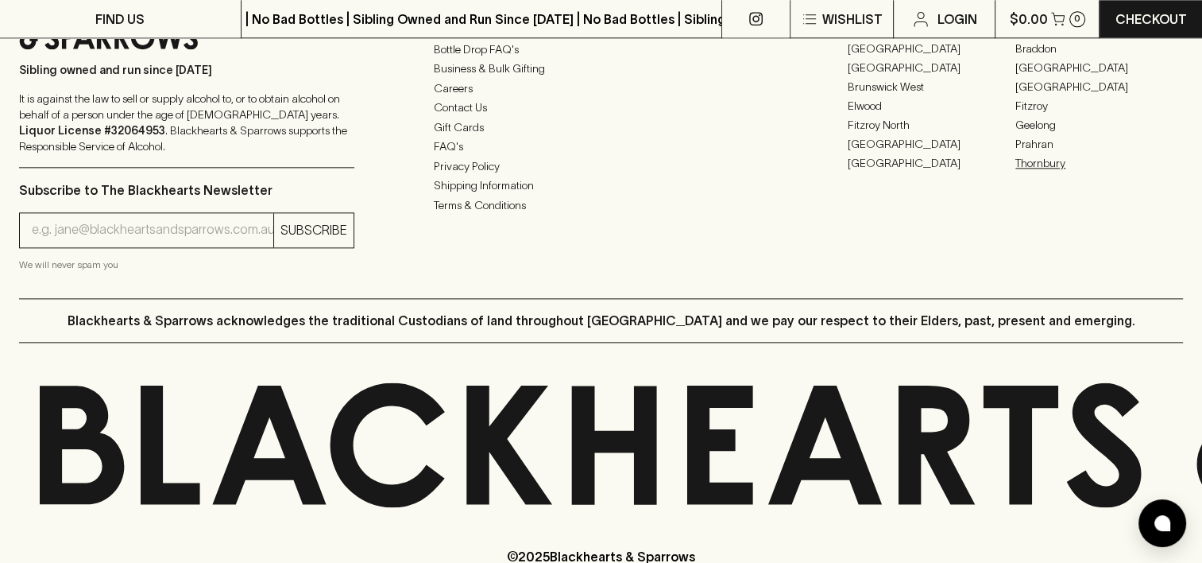  Describe the element at coordinates (602, 147) in the screenshot. I see `a: FAQ's` at that location.